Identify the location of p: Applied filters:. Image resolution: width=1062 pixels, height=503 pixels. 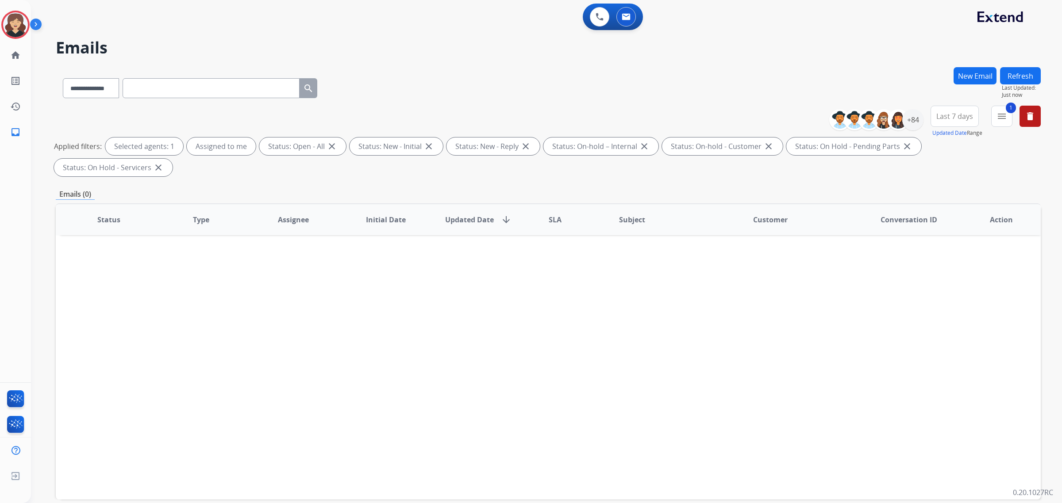
(78, 146).